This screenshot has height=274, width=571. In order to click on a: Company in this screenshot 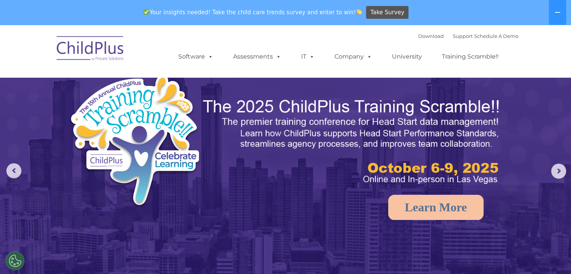, I will do `click(353, 57)`.